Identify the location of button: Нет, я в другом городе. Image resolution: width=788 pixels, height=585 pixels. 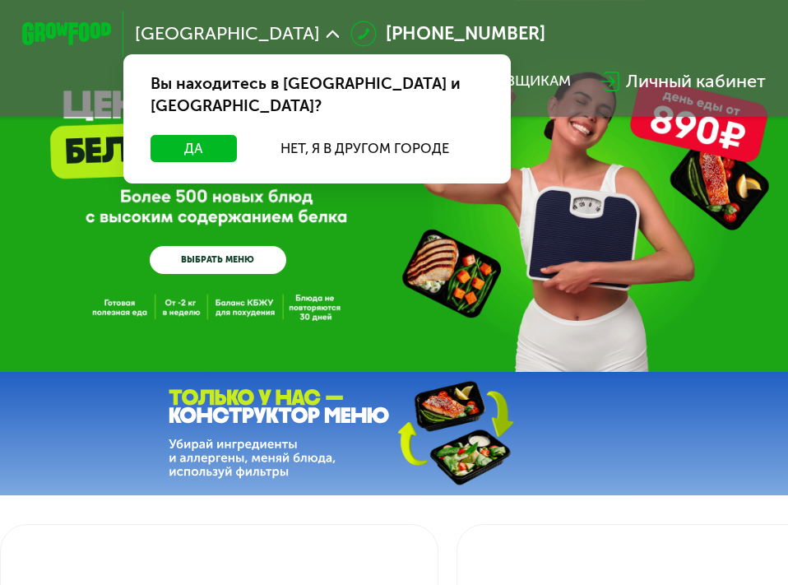
(364, 148).